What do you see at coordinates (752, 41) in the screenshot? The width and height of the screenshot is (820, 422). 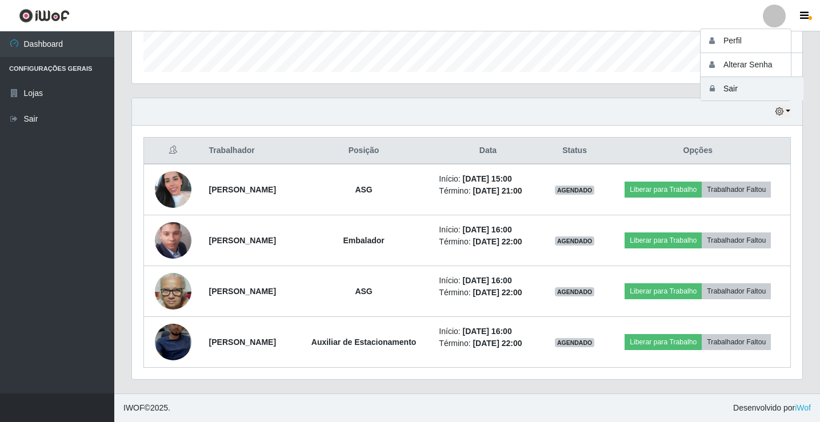 I see `button: Perfil` at bounding box center [752, 41].